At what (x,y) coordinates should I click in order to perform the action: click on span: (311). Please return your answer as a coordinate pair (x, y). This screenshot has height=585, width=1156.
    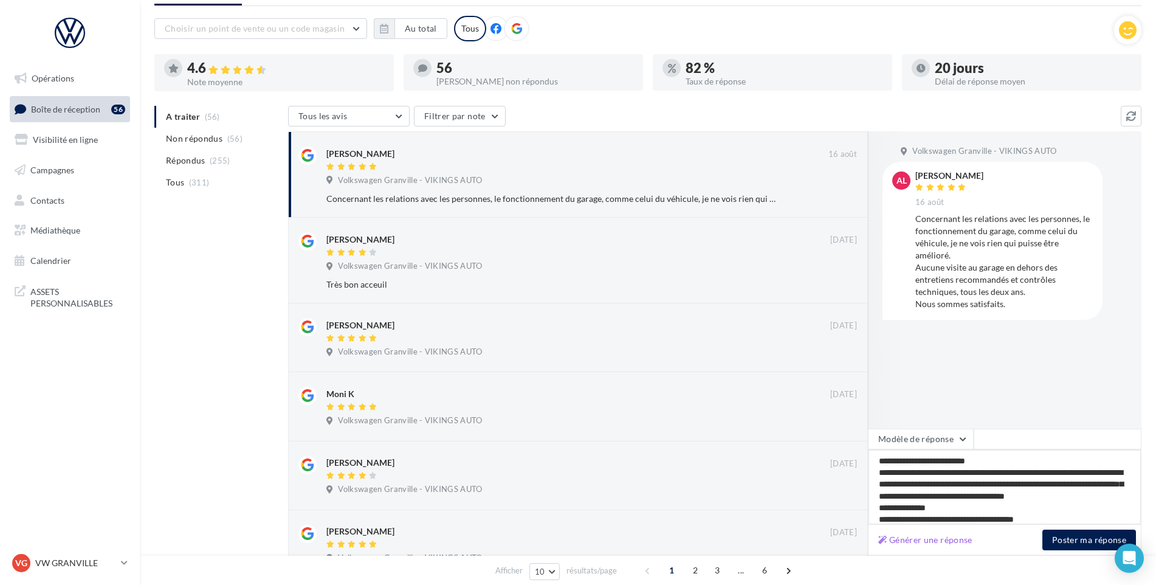
    Looking at the image, I should click on (199, 182).